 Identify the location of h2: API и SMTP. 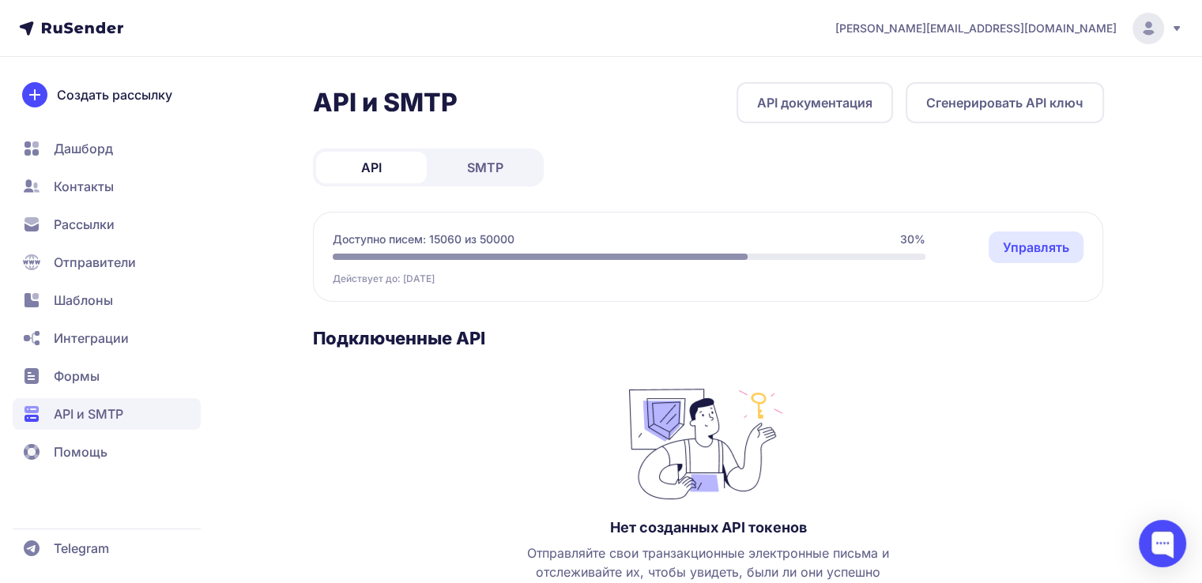
(385, 103).